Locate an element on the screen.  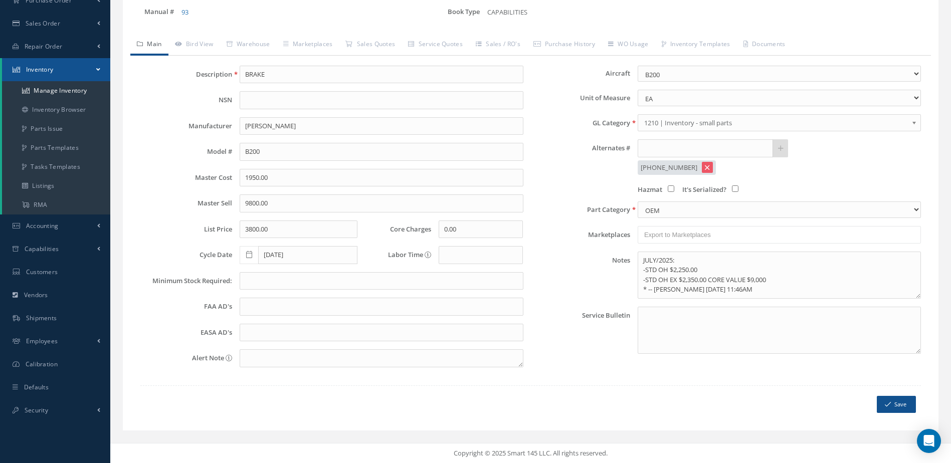
a: Listings is located at coordinates (56, 186).